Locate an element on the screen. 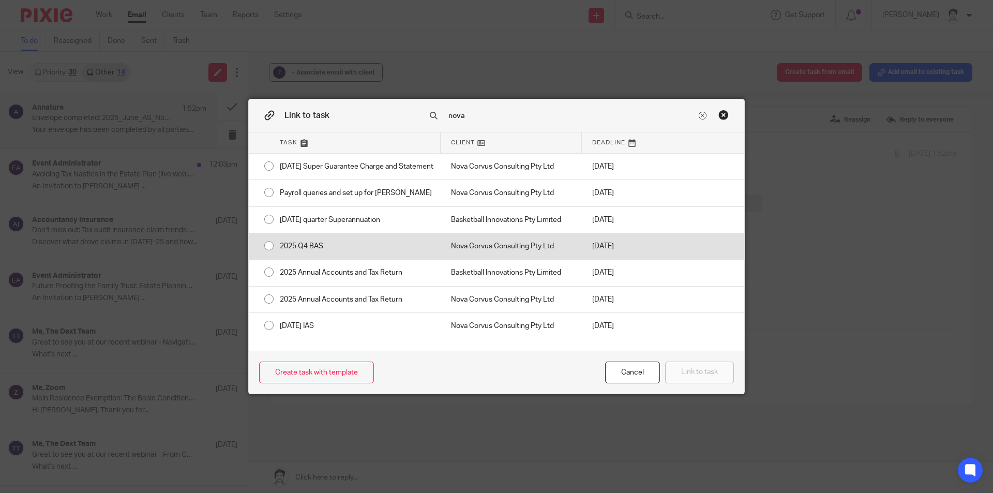 The width and height of the screenshot is (993, 493). a: Create task with template is located at coordinates (317, 372).